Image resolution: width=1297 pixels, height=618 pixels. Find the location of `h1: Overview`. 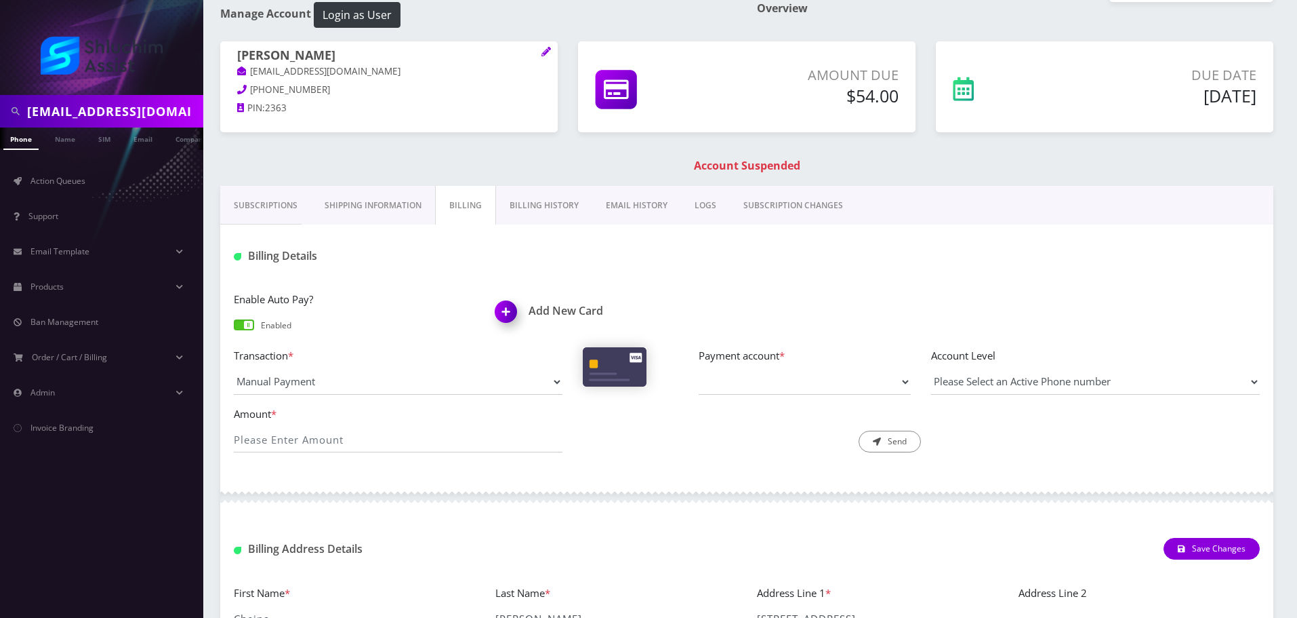

h1: Overview is located at coordinates (1015, 8).